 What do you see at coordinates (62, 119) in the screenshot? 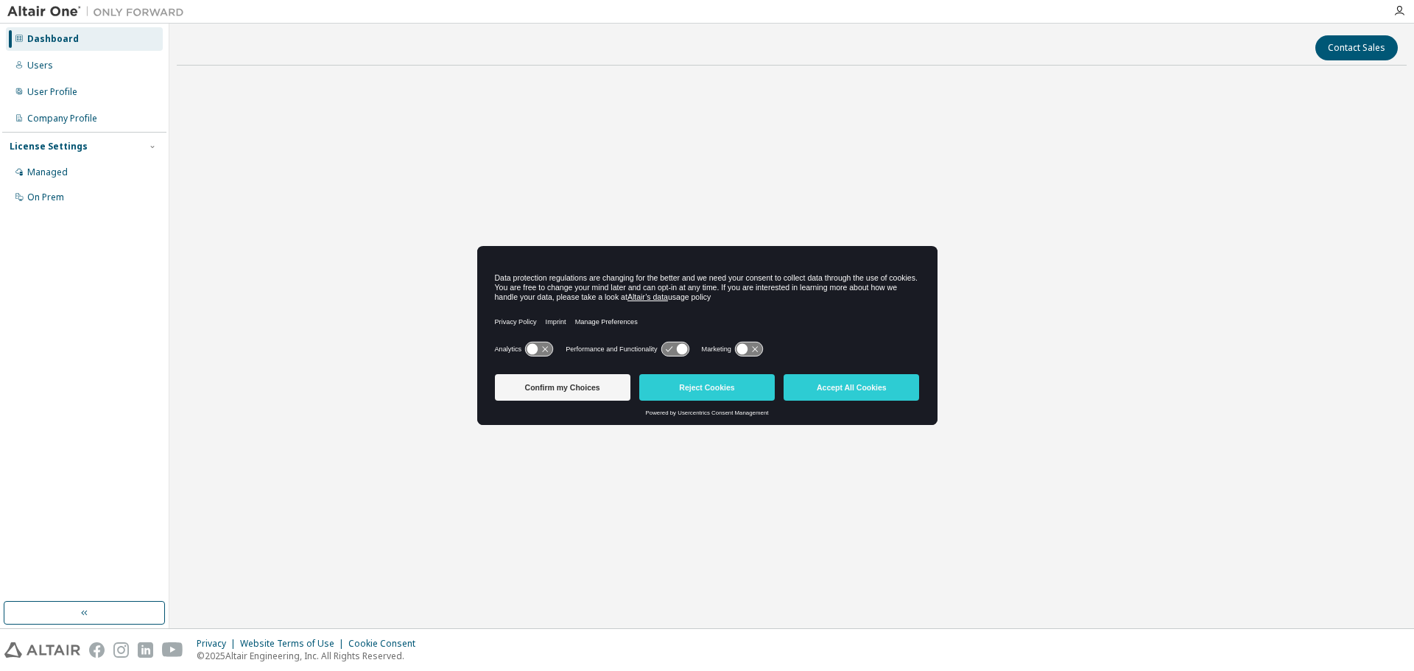
I see `div: Company Profile` at bounding box center [62, 119].